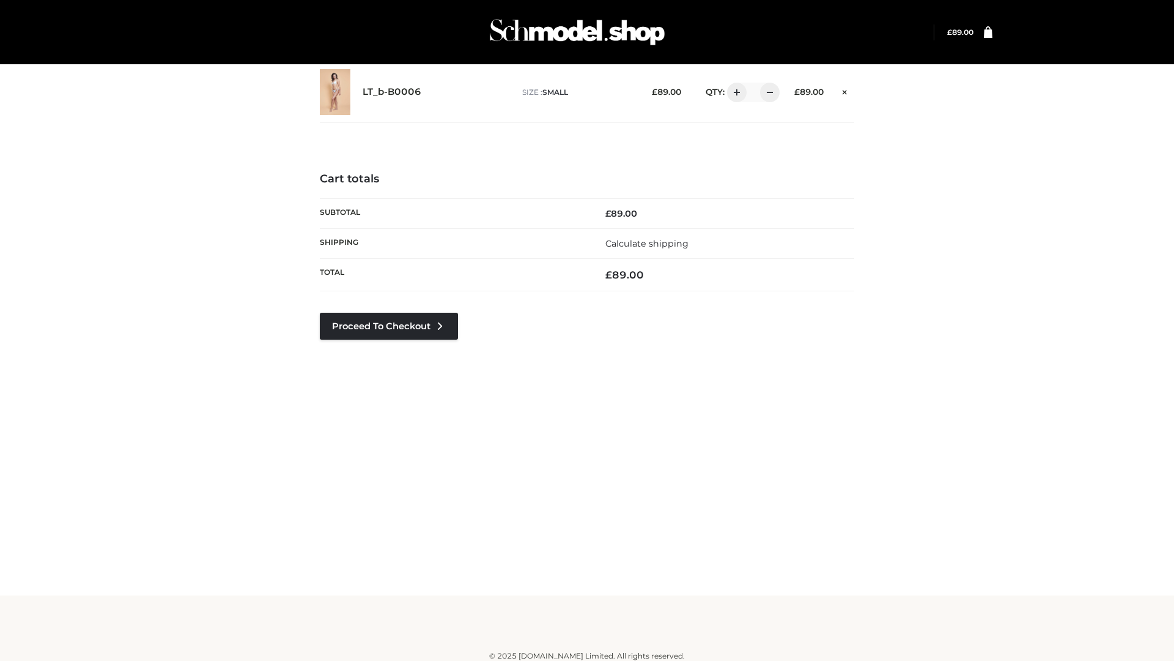  What do you see at coordinates (647, 243) in the screenshot?
I see `a: Calculate shipping` at bounding box center [647, 243].